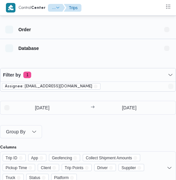  What do you see at coordinates (88, 30) in the screenshot?
I see `button: Order` at bounding box center [88, 30].